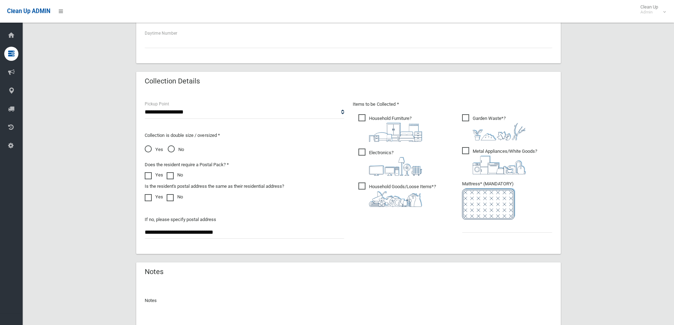  I want to click on label: Is the resident's postal address the same as their residential address?, so click(215, 187).